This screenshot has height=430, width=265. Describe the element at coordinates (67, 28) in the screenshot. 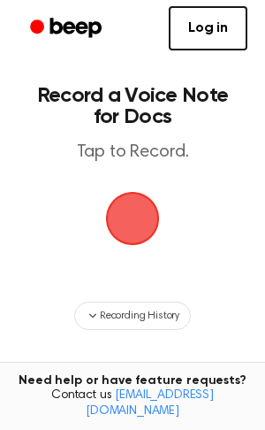

I see `a: Beep` at that location.